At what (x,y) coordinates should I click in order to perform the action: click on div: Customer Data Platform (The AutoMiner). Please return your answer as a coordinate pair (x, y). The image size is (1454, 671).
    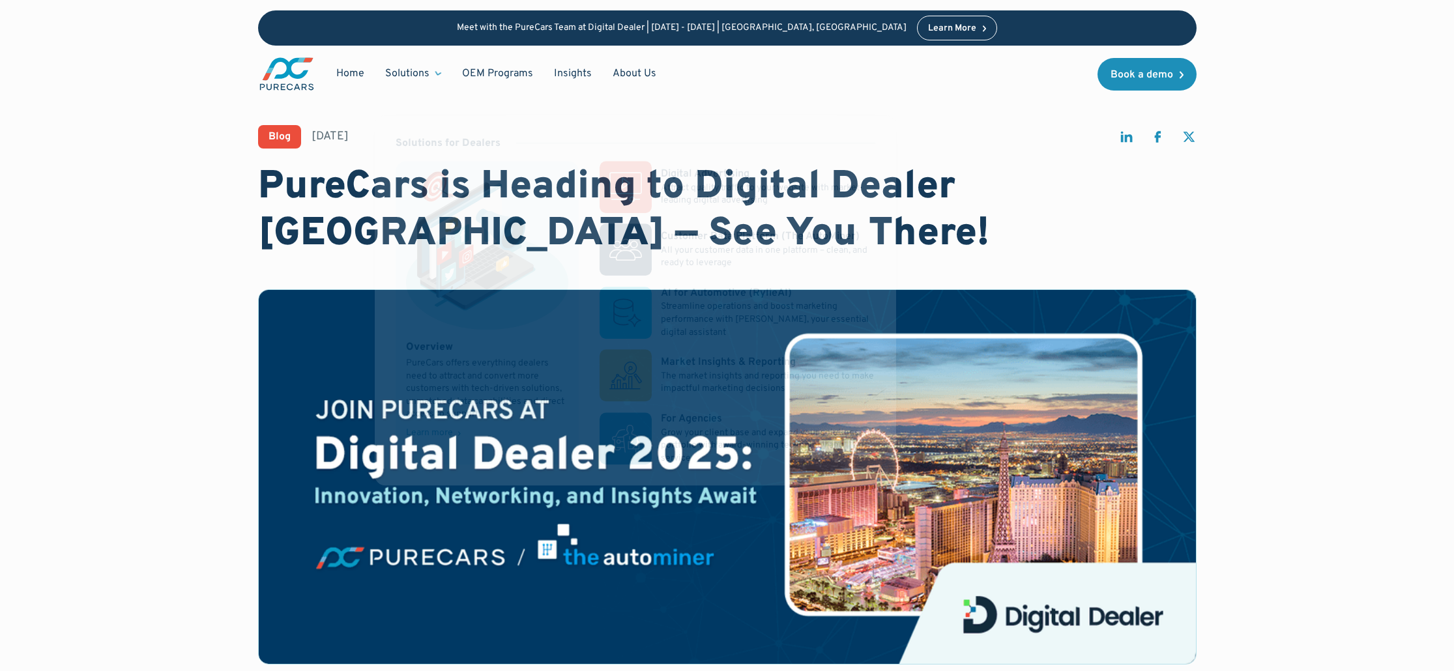
    Looking at the image, I should click on (760, 237).